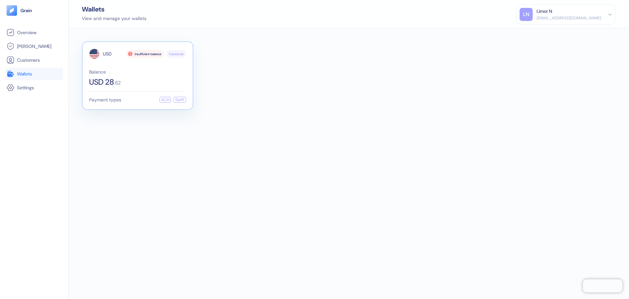  What do you see at coordinates (526, 14) in the screenshot?
I see `div: LN` at bounding box center [526, 14].